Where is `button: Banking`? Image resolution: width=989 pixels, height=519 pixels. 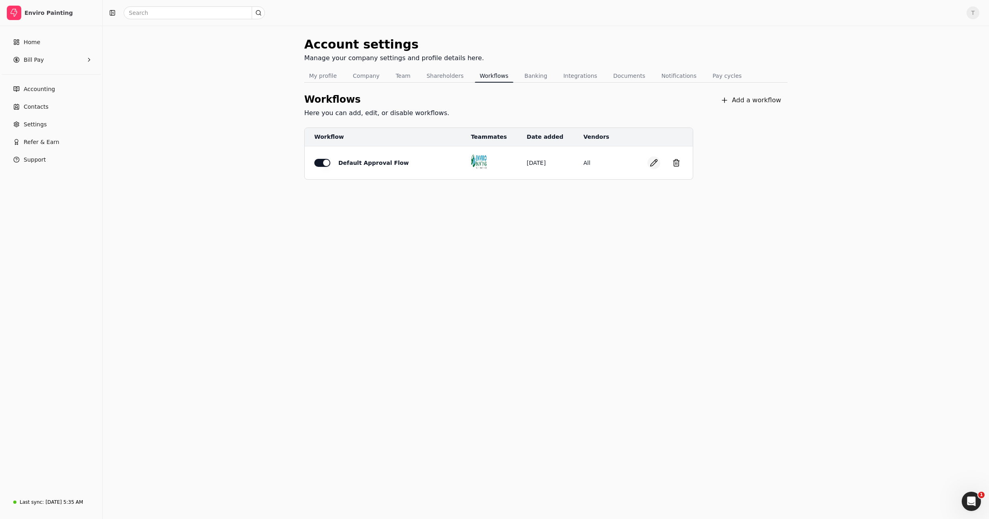 button: Banking is located at coordinates (536, 76).